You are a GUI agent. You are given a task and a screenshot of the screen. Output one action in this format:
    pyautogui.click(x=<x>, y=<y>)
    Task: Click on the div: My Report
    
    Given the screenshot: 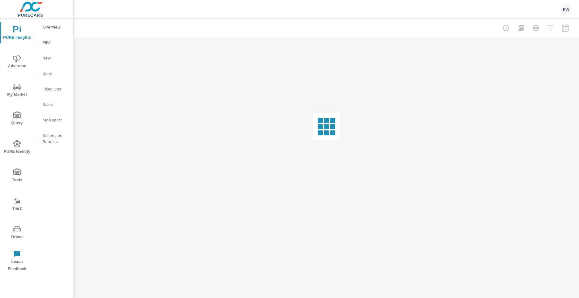 What is the action you would take?
    pyautogui.click(x=54, y=120)
    